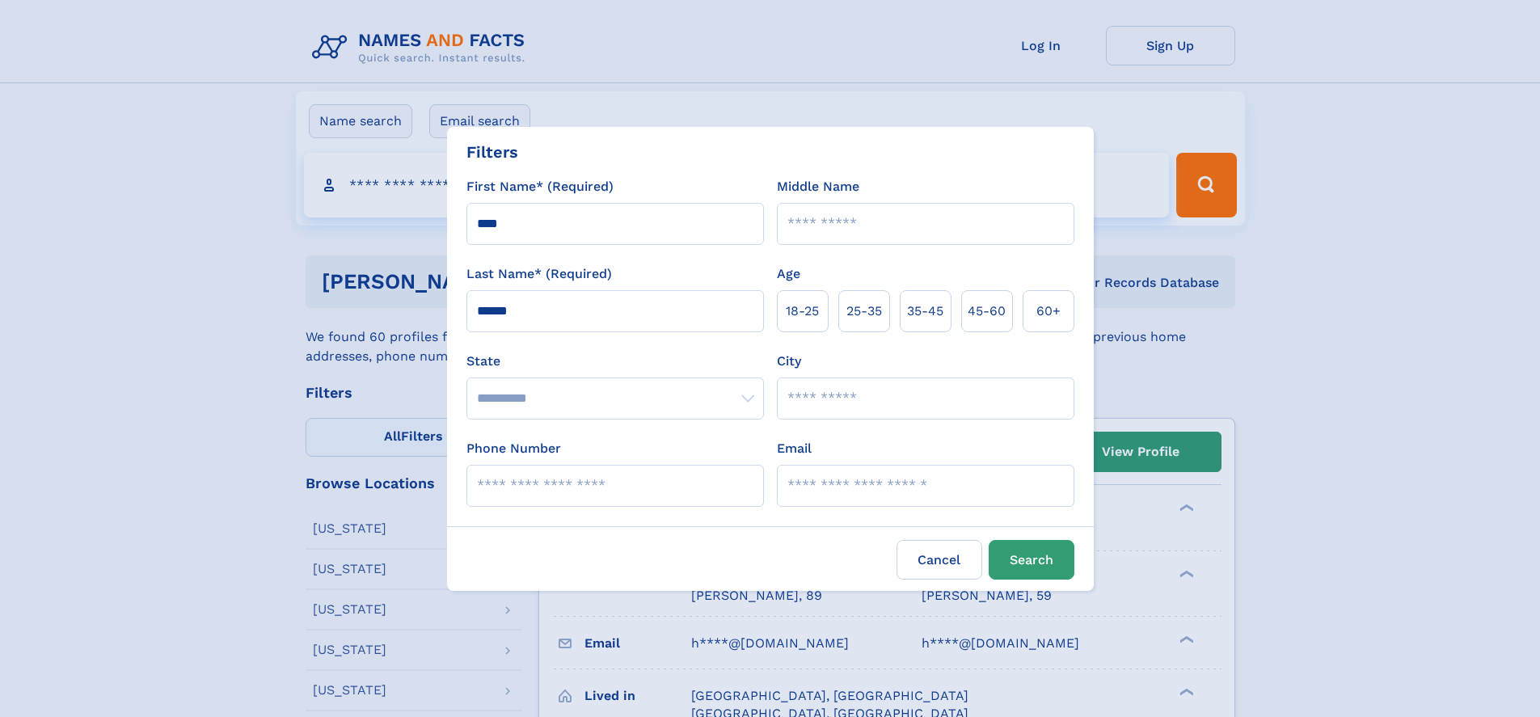 Image resolution: width=1540 pixels, height=717 pixels. What do you see at coordinates (788, 274) in the screenshot?
I see `label: Age` at bounding box center [788, 274].